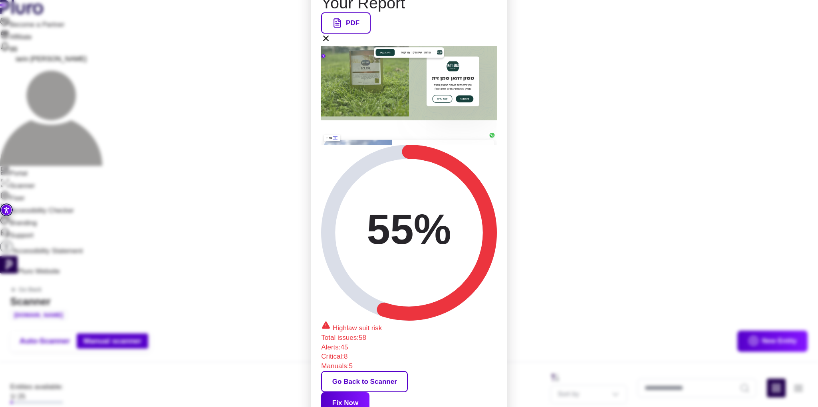  What do you see at coordinates (409, 229) in the screenshot?
I see `text: 55%` at bounding box center [409, 229].